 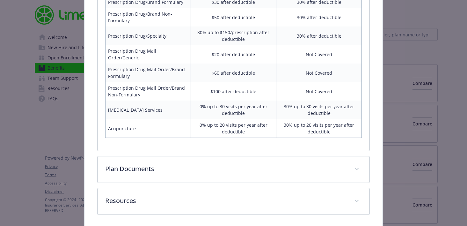 I want to click on td: Prescription Drug/Specialty, so click(x=148, y=36).